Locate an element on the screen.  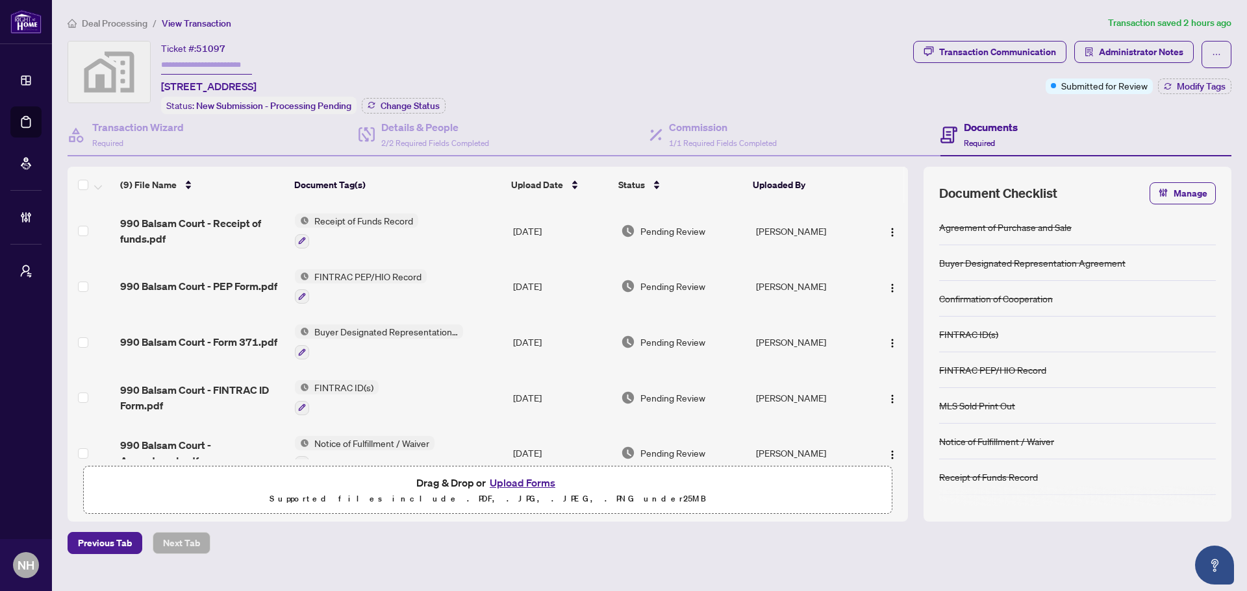
div: Notice of Fulfillment / Waiver is located at coordinates (996, 441).